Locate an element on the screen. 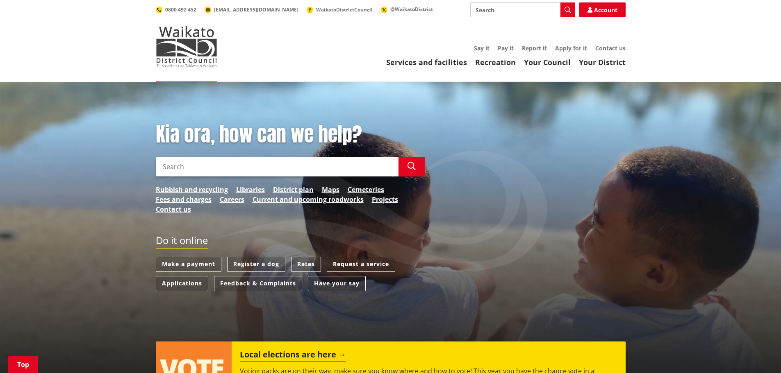 Image resolution: width=781 pixels, height=373 pixels. a: Current and upcoming roadworks is located at coordinates (308, 200).